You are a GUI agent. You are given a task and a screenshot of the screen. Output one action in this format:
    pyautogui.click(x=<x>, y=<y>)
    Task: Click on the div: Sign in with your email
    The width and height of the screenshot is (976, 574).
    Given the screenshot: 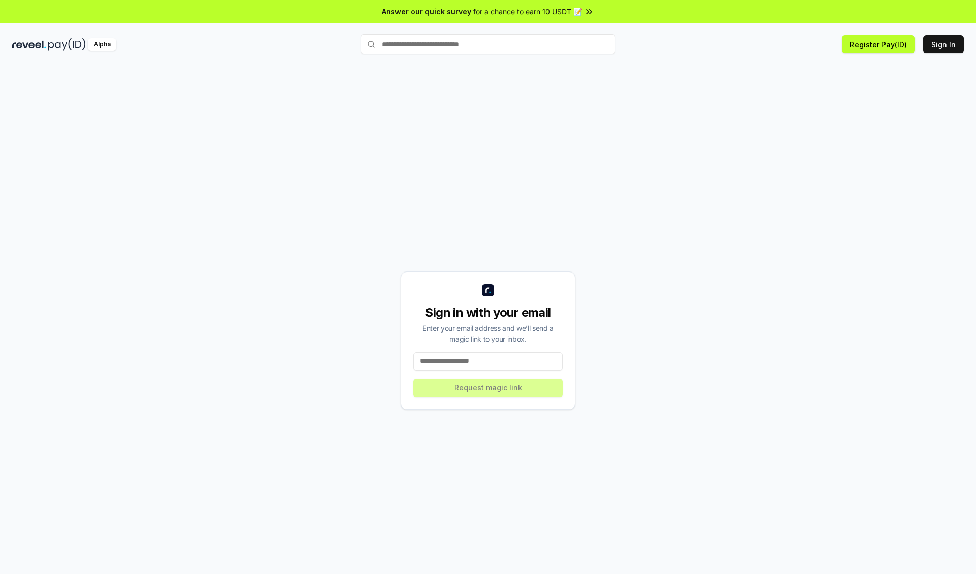 What is the action you would take?
    pyautogui.click(x=488, y=313)
    